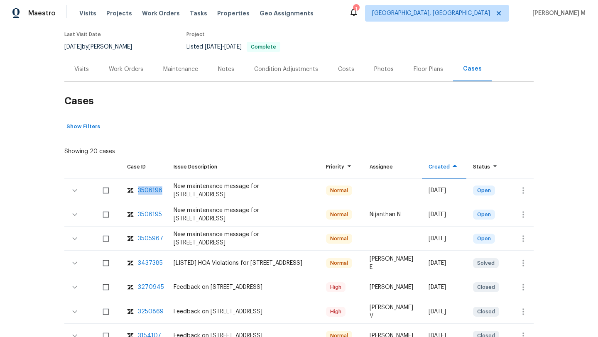 This screenshot has width=598, height=337. I want to click on div: 3506195, so click(150, 215).